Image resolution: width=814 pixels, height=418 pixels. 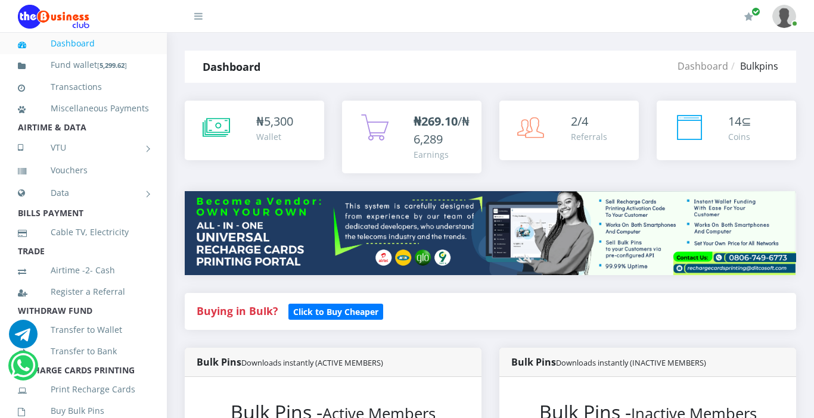 I want to click on img: multitenant_rcp.png, so click(x=490, y=233).